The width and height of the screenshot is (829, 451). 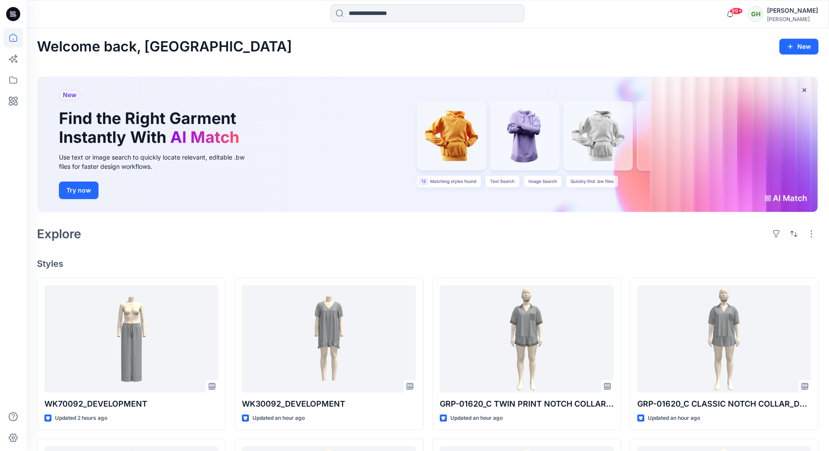 What do you see at coordinates (79, 190) in the screenshot?
I see `a: Try now` at bounding box center [79, 190].